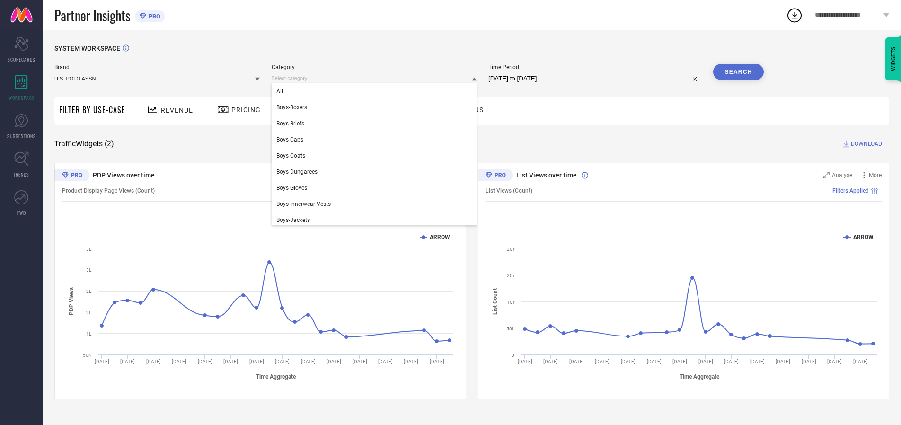  Describe the element at coordinates (21, 174) in the screenshot. I see `span: TRENDS` at that location.